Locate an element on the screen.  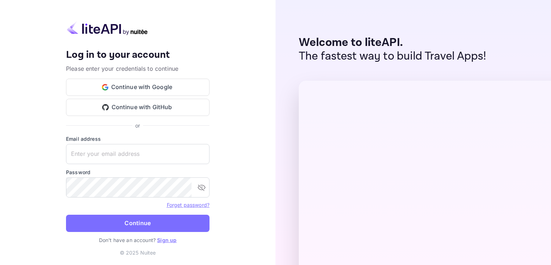
p: The fastest way to build Travel Apps! is located at coordinates (393, 56).